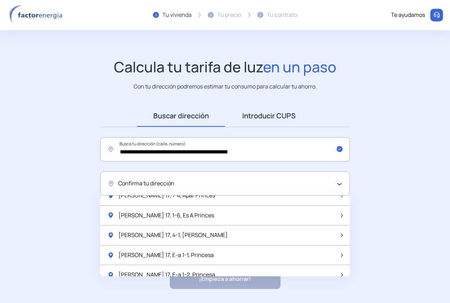 The height and width of the screenshot is (303, 450). What do you see at coordinates (146, 184) in the screenshot?
I see `span: Confirma tu dirección` at bounding box center [146, 184].